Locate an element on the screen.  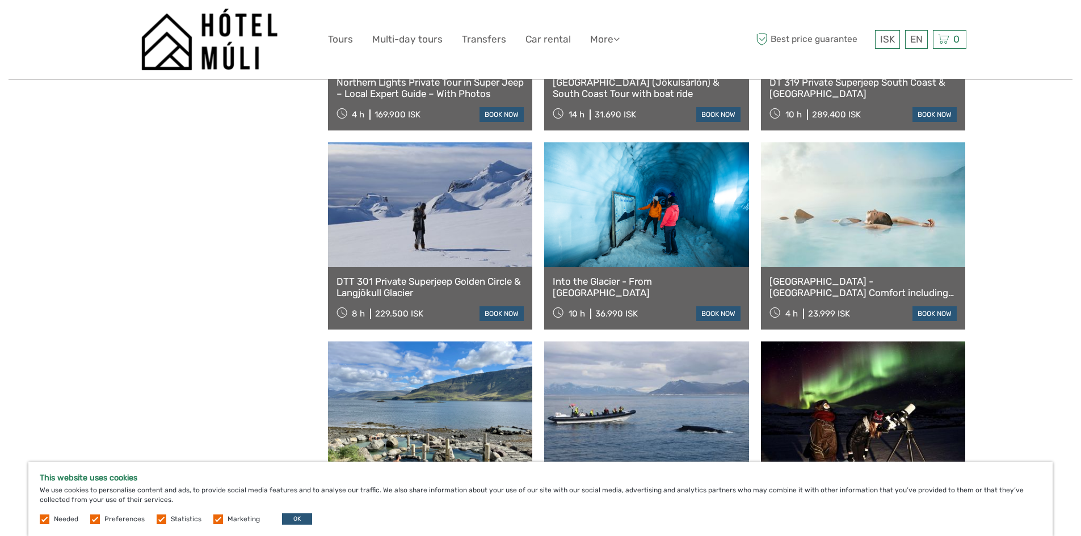
label: Needed is located at coordinates (66, 519).